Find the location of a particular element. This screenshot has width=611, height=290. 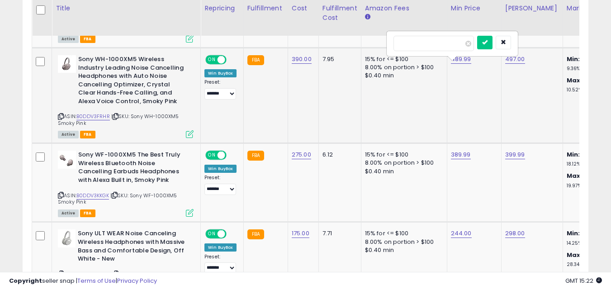

div: seller snap | | is located at coordinates (83, 281).